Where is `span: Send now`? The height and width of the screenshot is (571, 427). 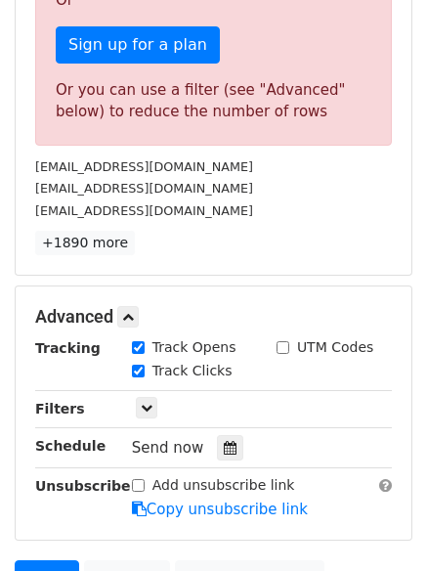
span: Send now is located at coordinates (168, 448).